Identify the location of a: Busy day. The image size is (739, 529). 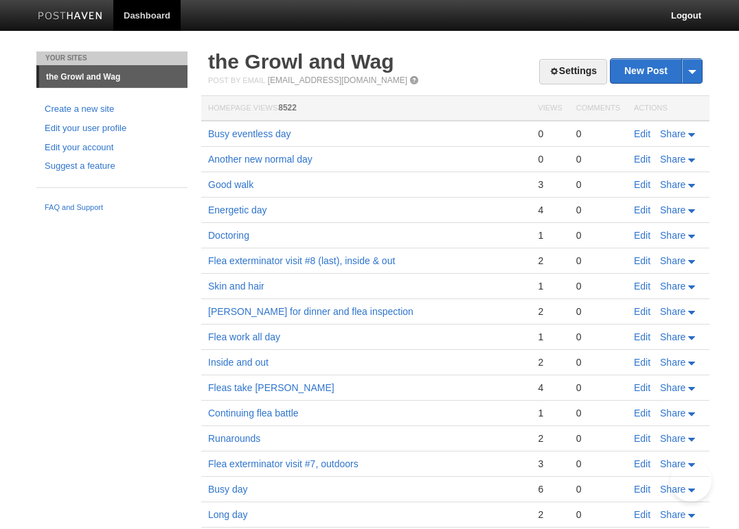
(228, 489).